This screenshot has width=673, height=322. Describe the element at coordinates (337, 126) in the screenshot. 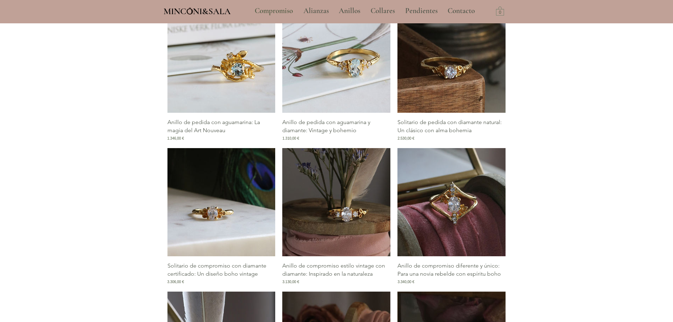

I see `p: Anillo de pedida con aguamarina y diamante: Vintage y bohemio` at that location.